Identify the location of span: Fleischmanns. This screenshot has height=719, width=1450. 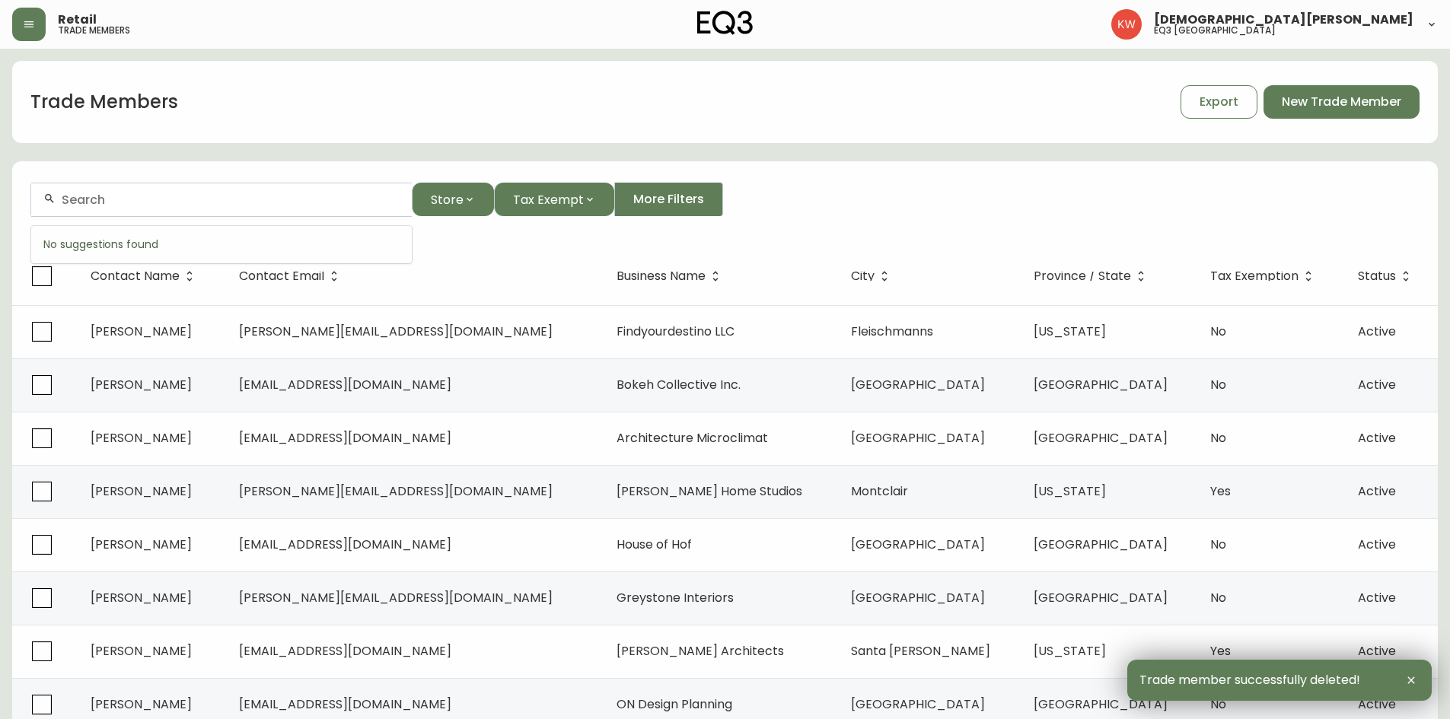
(892, 331).